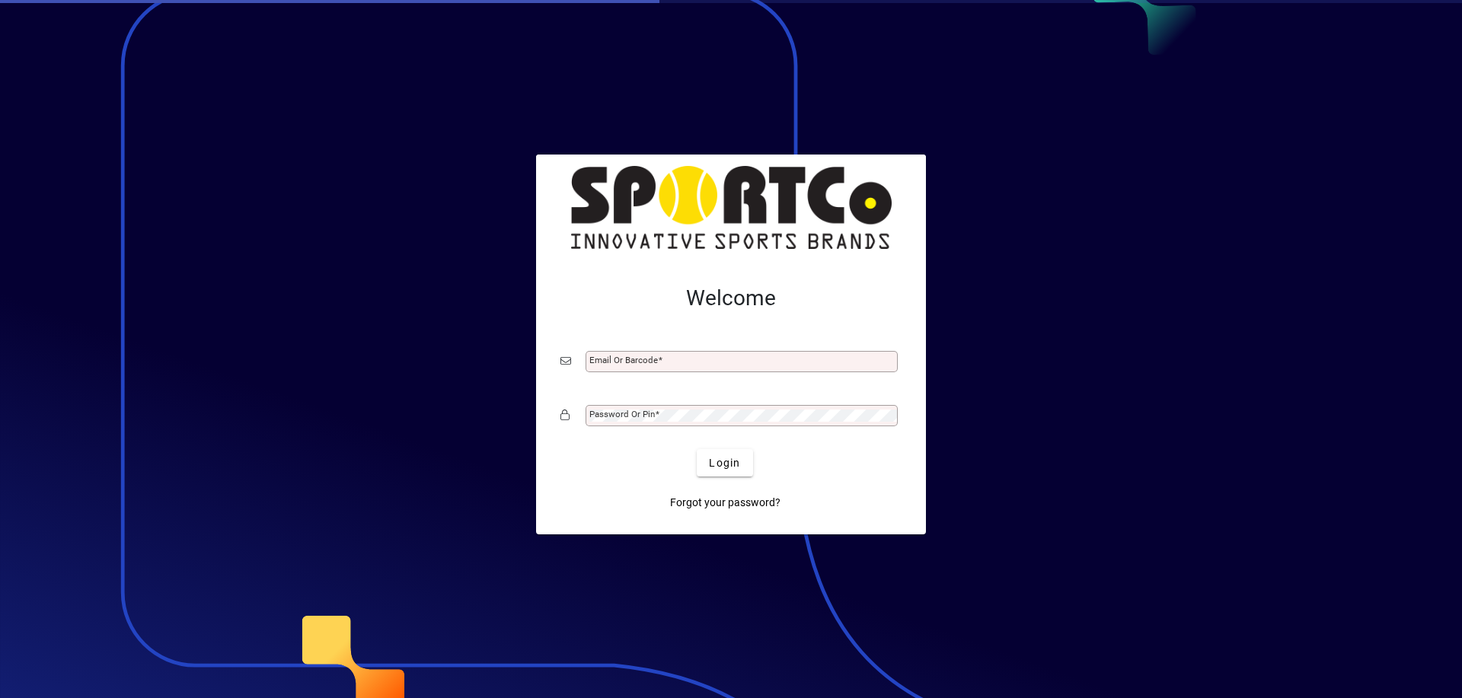 This screenshot has height=698, width=1462. What do you see at coordinates (725, 503) in the screenshot?
I see `span: Forgot your password?` at bounding box center [725, 503].